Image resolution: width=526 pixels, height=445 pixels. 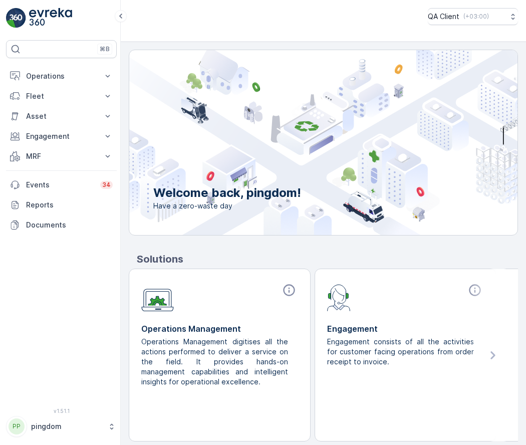 What do you see at coordinates (61, 96) in the screenshot?
I see `p: Fleet` at bounding box center [61, 96].